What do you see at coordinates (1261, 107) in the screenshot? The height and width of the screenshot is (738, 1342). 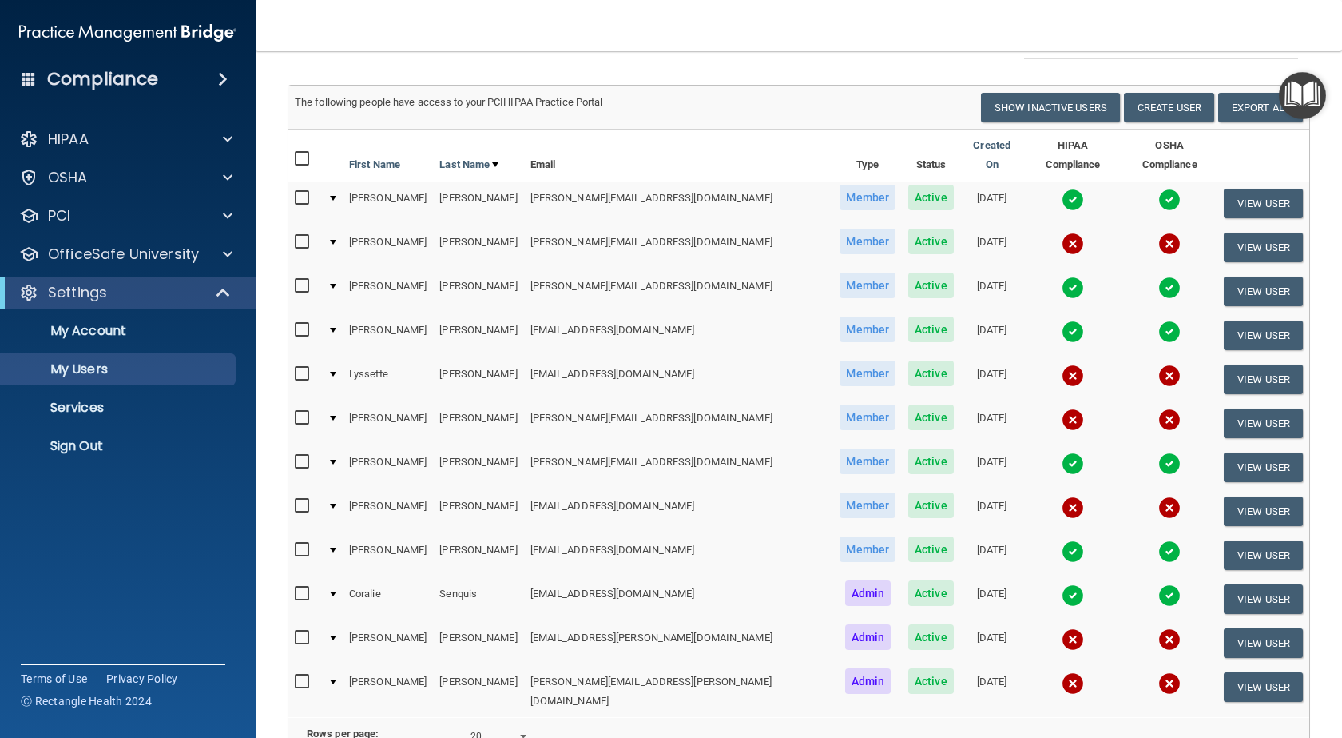 I see `a: Export All` at bounding box center [1261, 107].